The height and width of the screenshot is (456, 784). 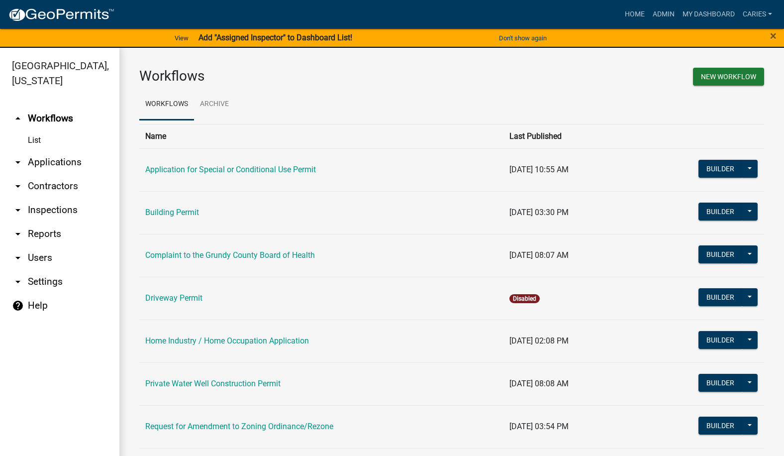 I want to click on a: Workflows, so click(x=167, y=104).